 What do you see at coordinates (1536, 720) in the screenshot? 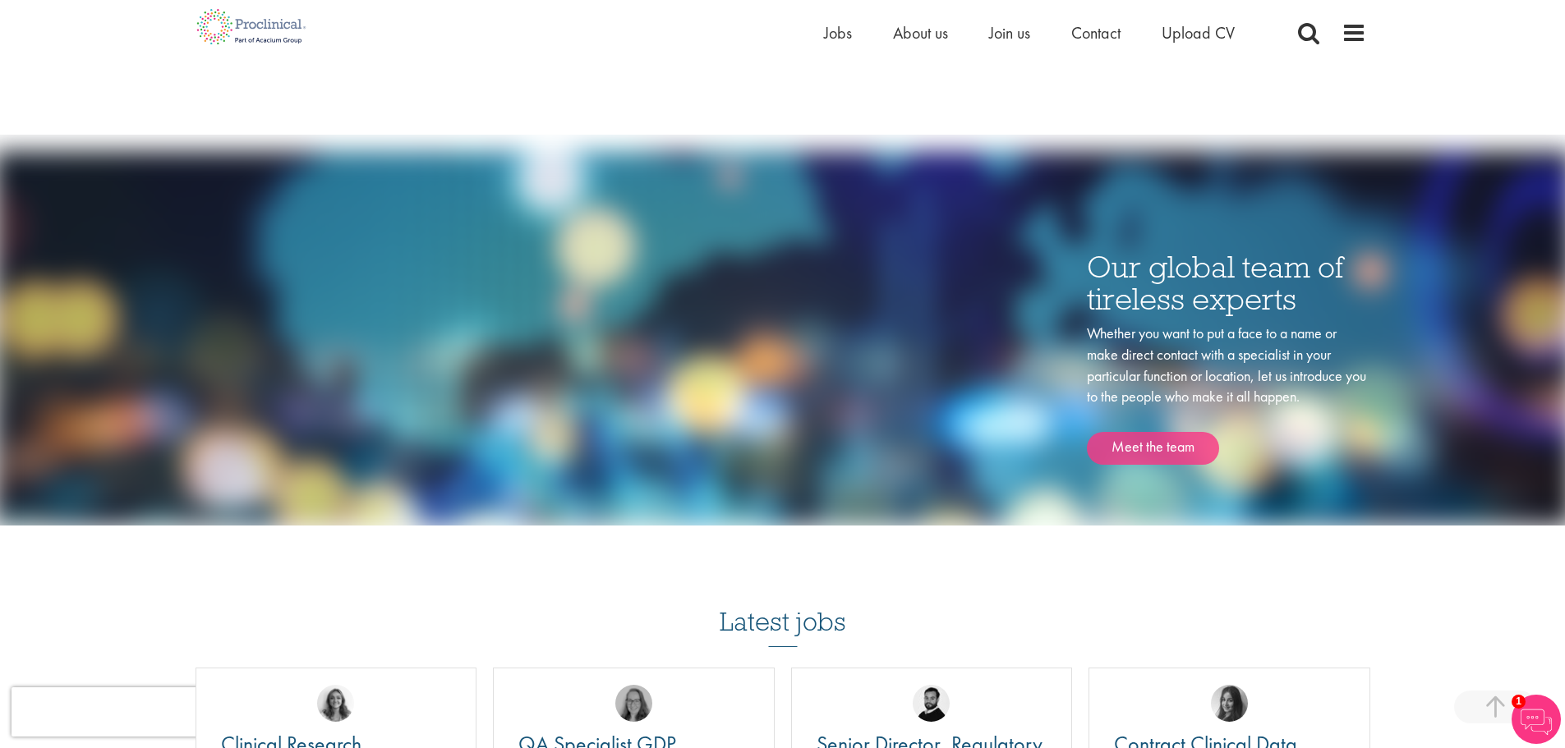
I see `img: Chatbot` at bounding box center [1536, 720].